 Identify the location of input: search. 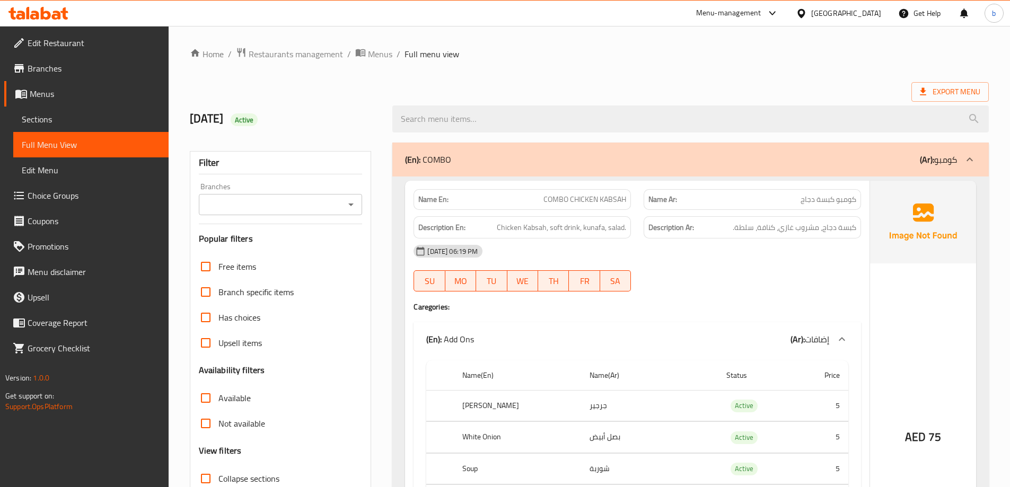
(690, 119).